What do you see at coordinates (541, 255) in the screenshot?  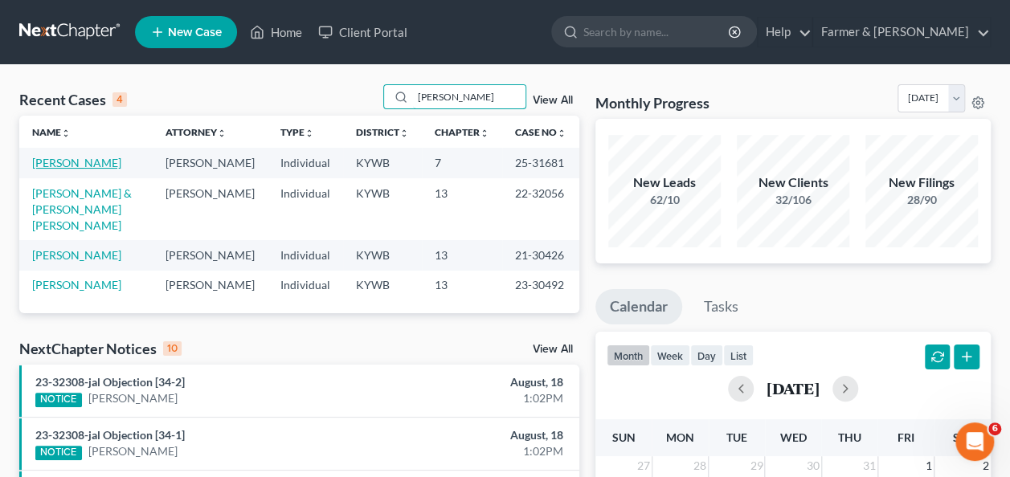 I see `td: 21-30426` at bounding box center [541, 255].